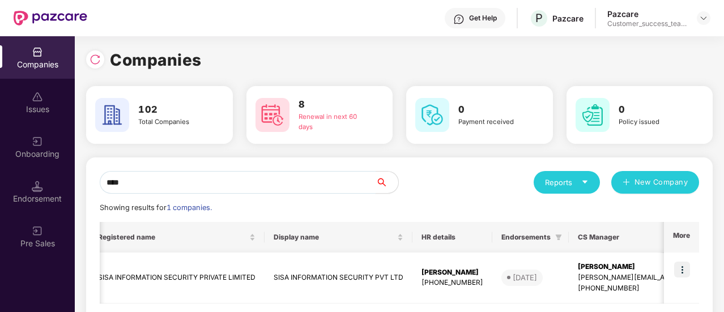 The height and width of the screenshot is (312, 724). What do you see at coordinates (50, 18) in the screenshot?
I see `img: New Pazcare Logo` at bounding box center [50, 18].